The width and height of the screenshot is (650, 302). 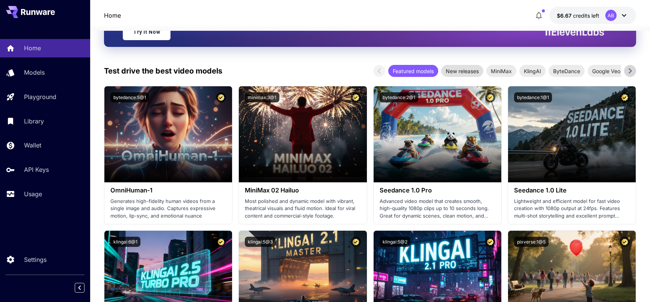 What do you see at coordinates (592, 15) in the screenshot?
I see `button: $6.6671AB` at bounding box center [592, 15].